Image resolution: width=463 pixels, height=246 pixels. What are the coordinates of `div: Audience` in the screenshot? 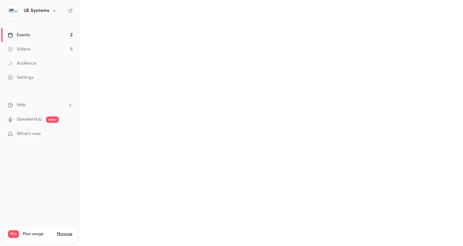 It's located at (22, 63).